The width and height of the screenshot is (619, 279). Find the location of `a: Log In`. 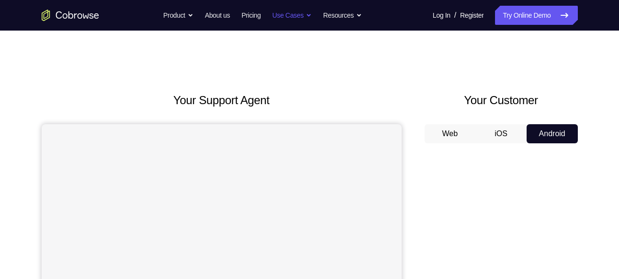

a: Log In is located at coordinates (441, 15).